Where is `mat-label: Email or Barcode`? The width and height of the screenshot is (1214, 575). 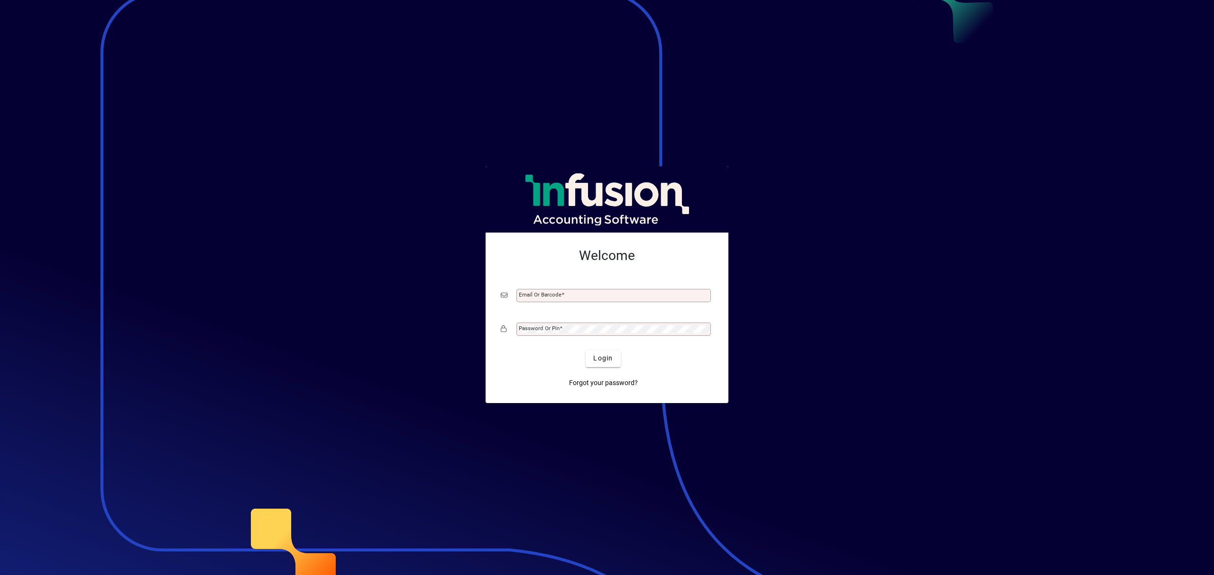
mat-label: Email or Barcode is located at coordinates (540, 295).